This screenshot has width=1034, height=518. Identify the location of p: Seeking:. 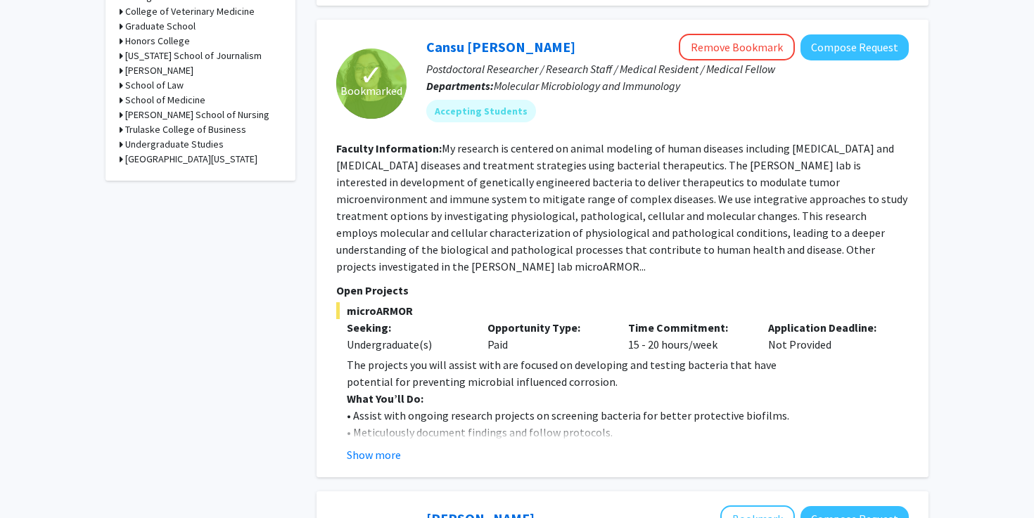
(407, 328).